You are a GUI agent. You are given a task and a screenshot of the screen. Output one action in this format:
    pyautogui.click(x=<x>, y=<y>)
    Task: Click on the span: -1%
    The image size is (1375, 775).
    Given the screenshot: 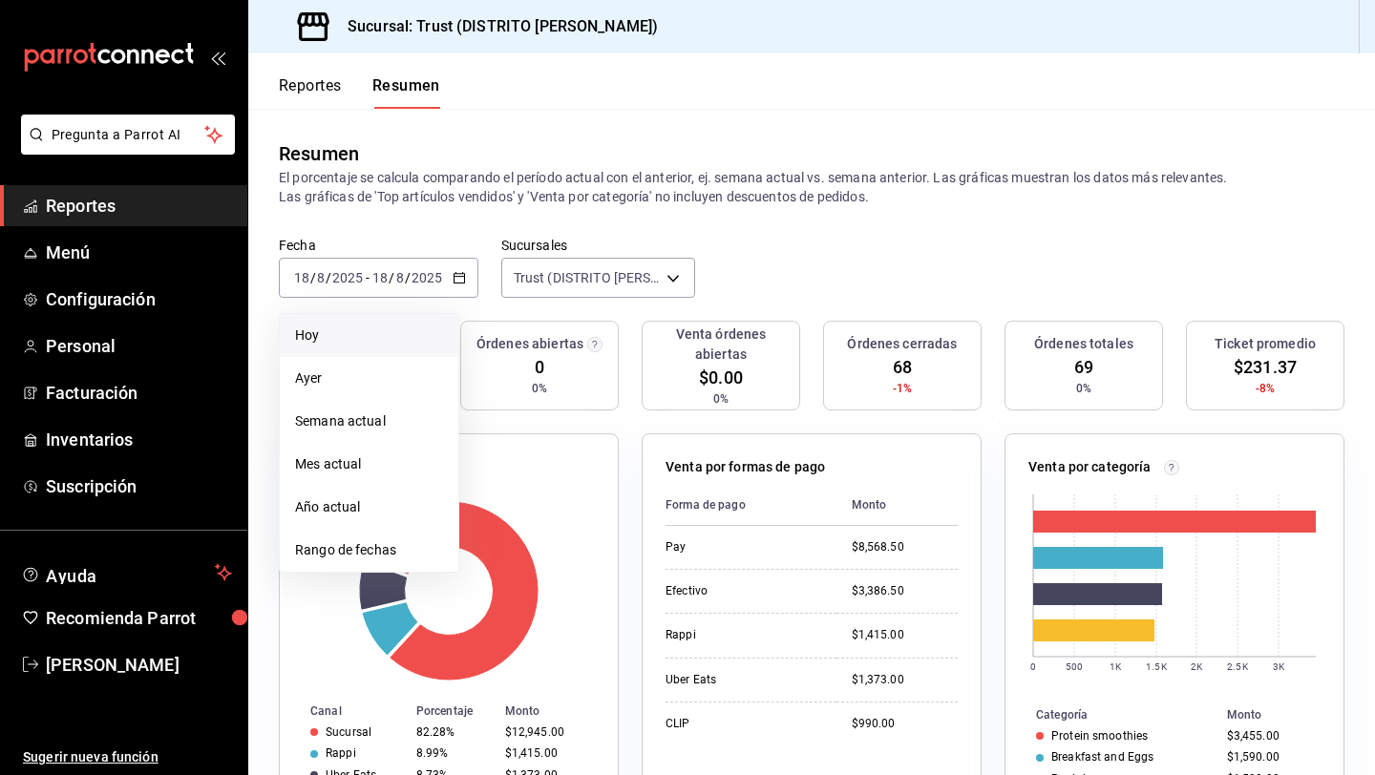 What is the action you would take?
    pyautogui.click(x=902, y=389)
    